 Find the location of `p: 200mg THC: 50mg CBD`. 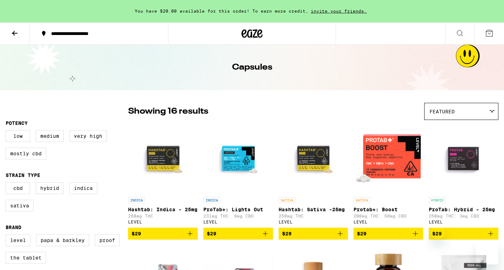

p: 200mg THC: 50mg CBD is located at coordinates (388, 216).